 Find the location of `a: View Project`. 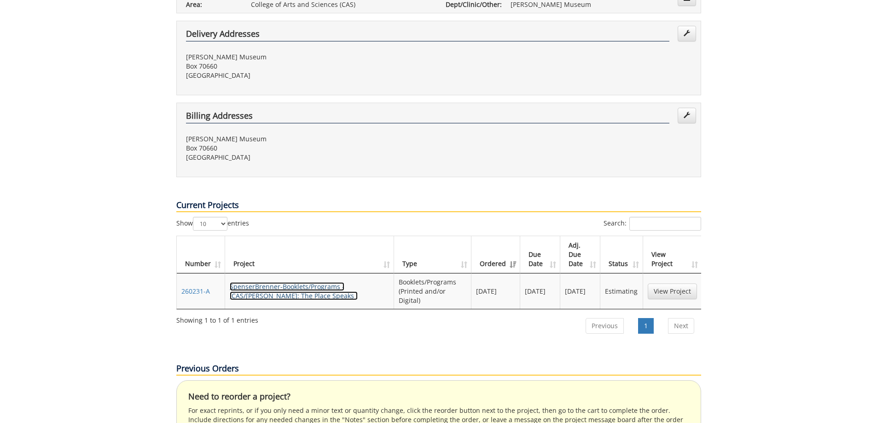

a: View Project is located at coordinates (672, 291).